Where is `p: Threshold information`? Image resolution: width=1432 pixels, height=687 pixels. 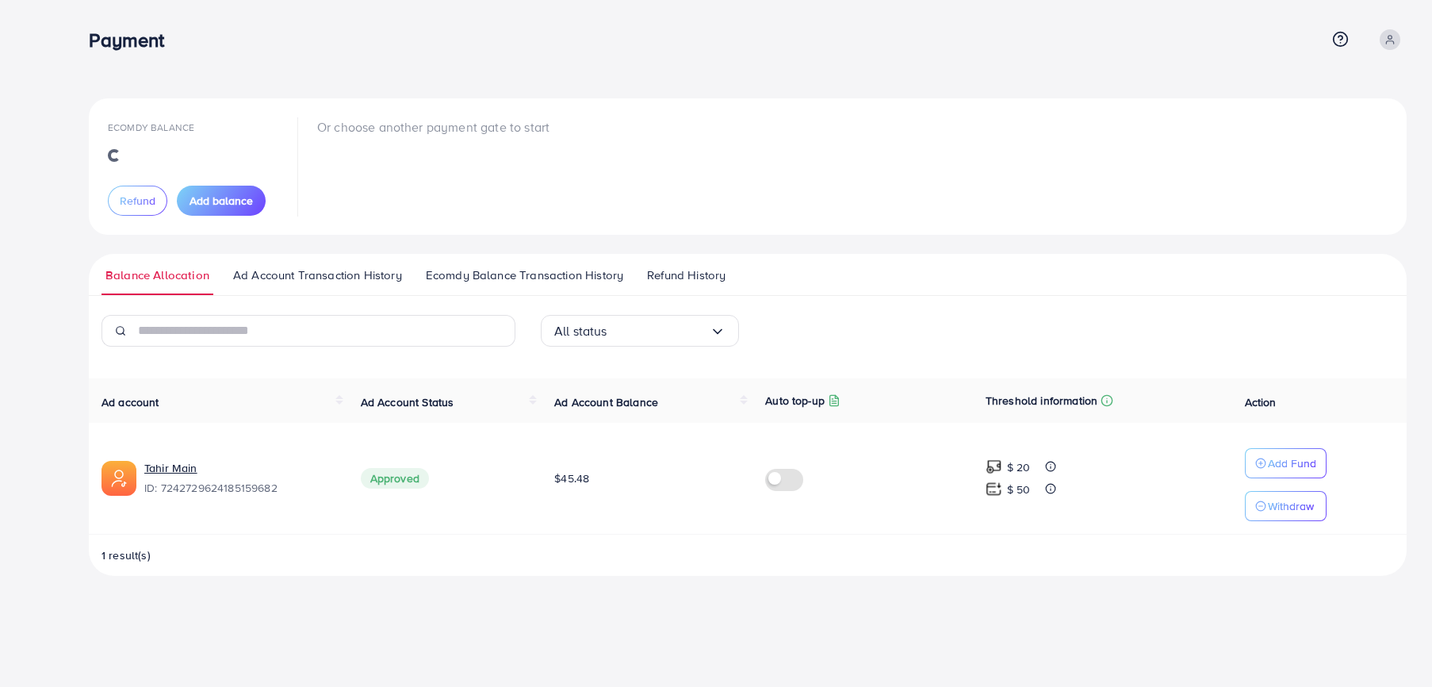 p: Threshold information is located at coordinates (1041, 400).